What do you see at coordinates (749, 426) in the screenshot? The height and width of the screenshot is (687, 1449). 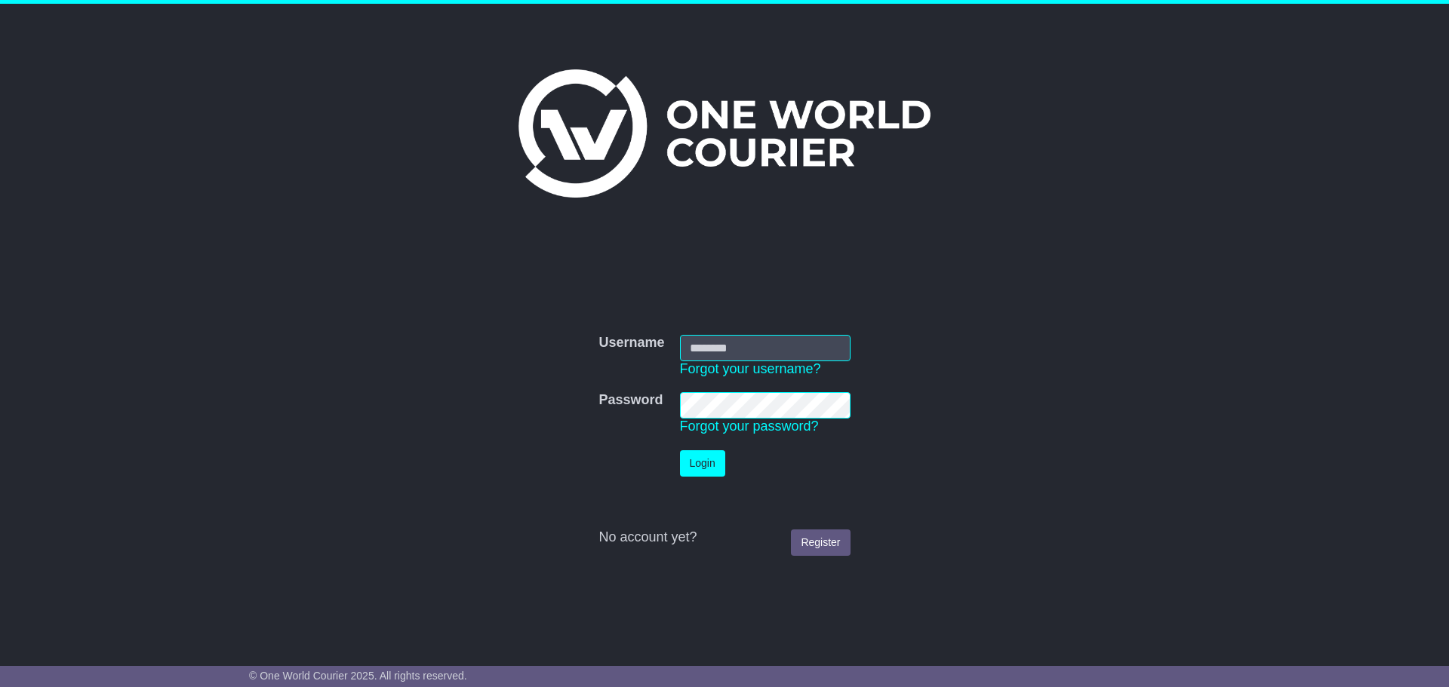 I see `a: Forgot your password?` at bounding box center [749, 426].